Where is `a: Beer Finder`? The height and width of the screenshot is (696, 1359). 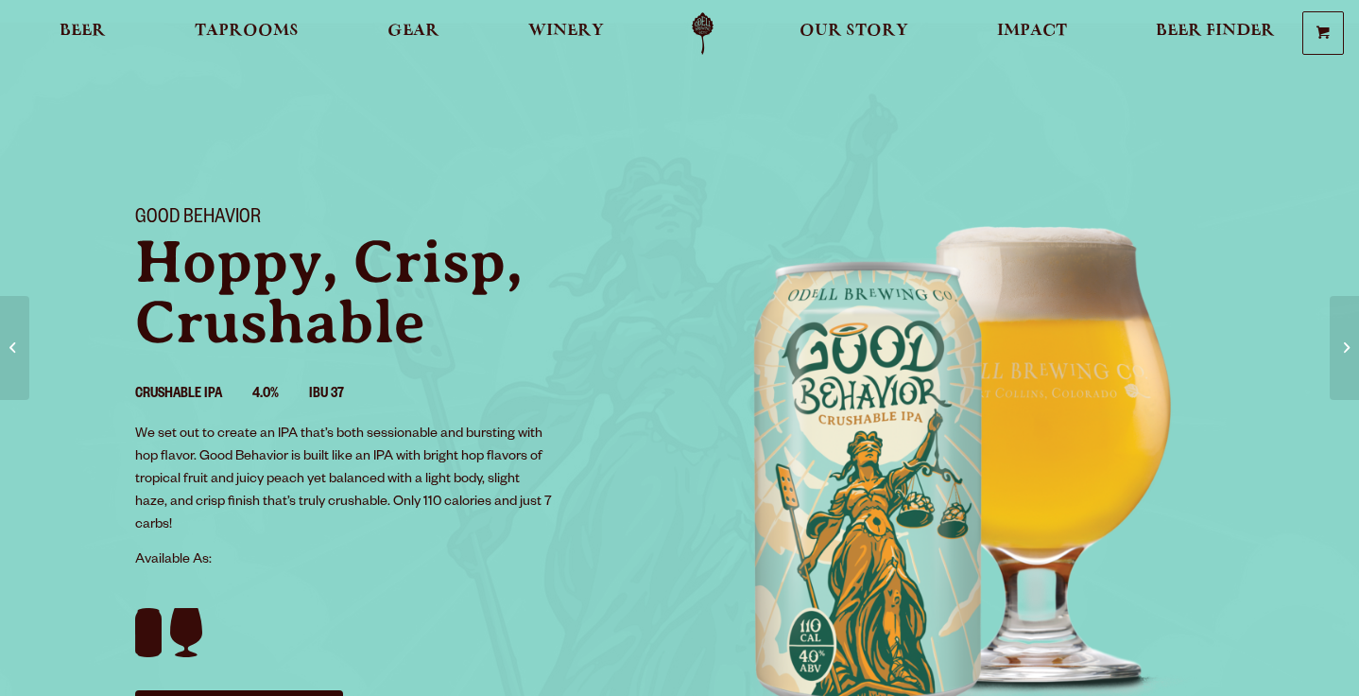
a: Beer Finder is located at coordinates (1215, 33).